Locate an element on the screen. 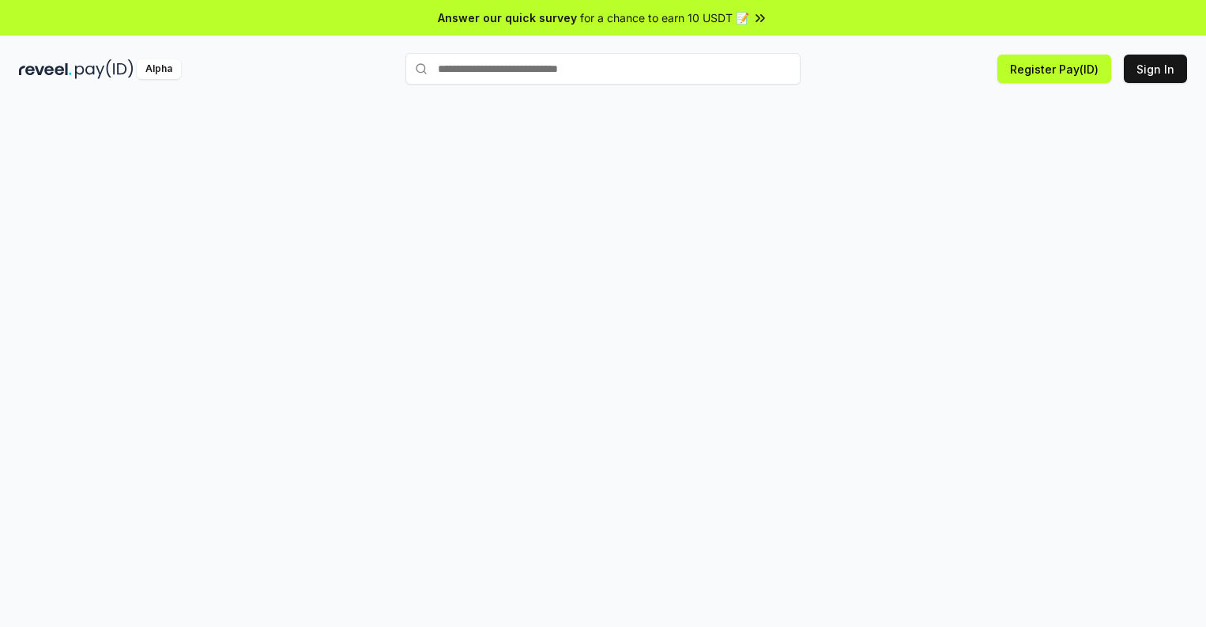 This screenshot has height=627, width=1206. span: for a chance to earn 10 USDT 📝 is located at coordinates (665, 17).